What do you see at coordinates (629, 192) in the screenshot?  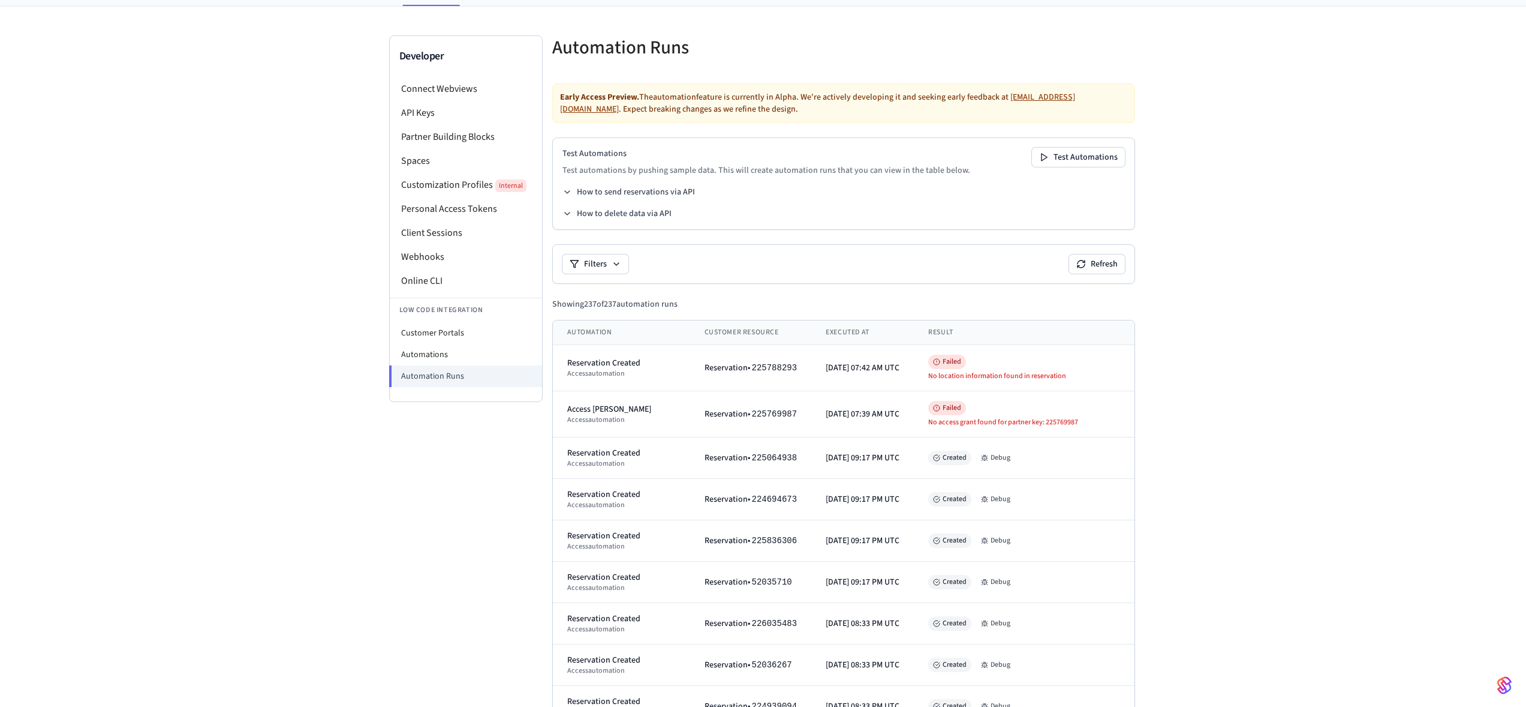 I see `button: How to send reservations via API` at bounding box center [629, 192].